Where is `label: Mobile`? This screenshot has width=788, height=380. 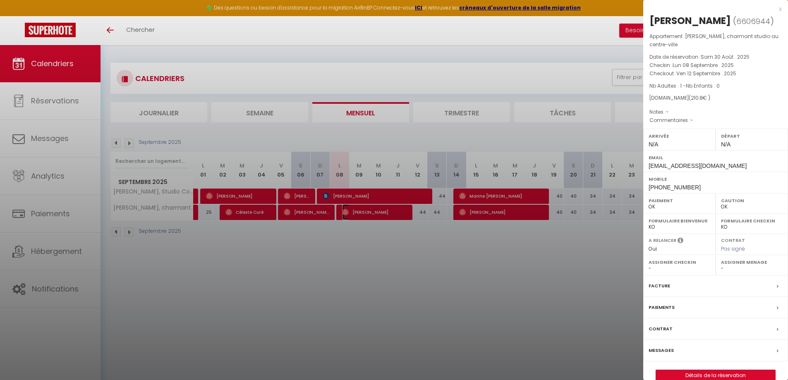 label: Mobile is located at coordinates (715, 179).